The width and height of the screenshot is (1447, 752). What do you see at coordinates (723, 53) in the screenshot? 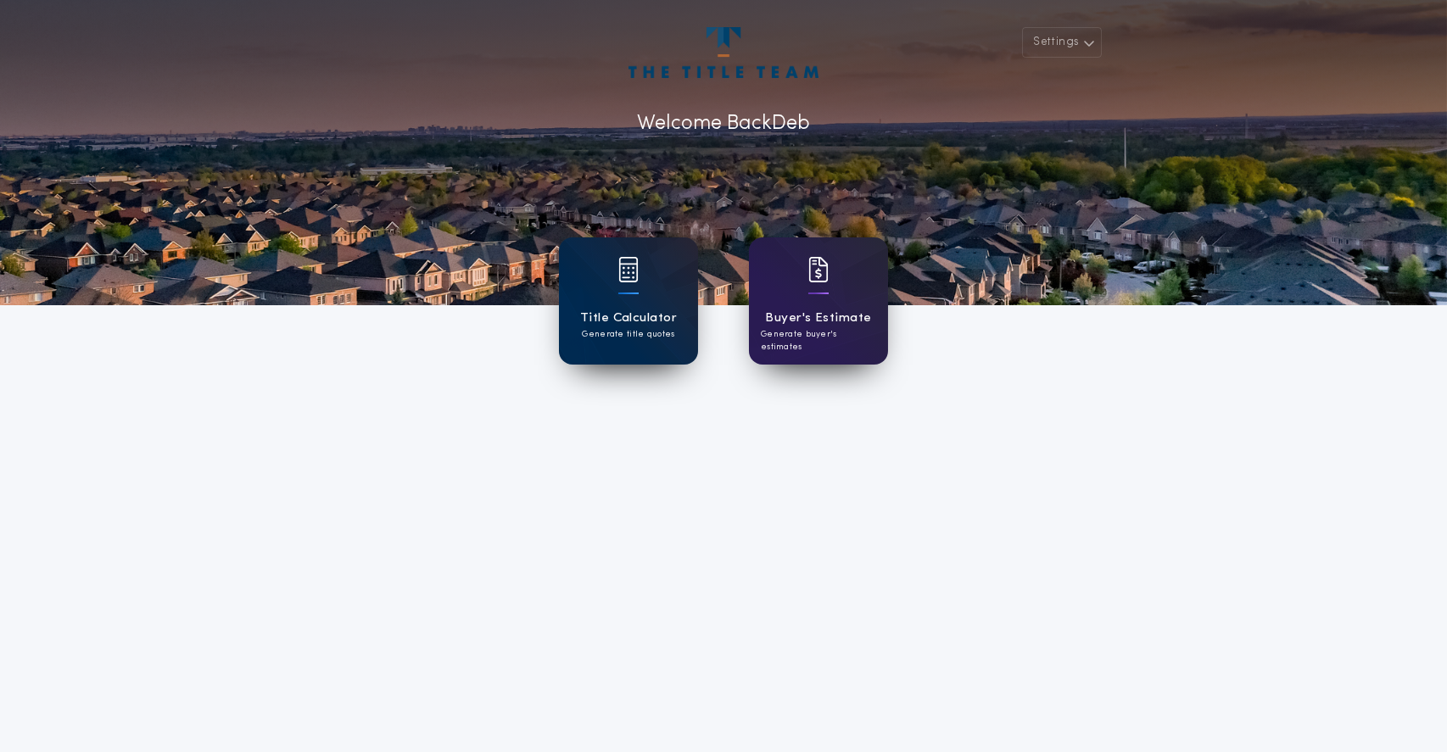
I see `img: account-logo` at bounding box center [723, 53].